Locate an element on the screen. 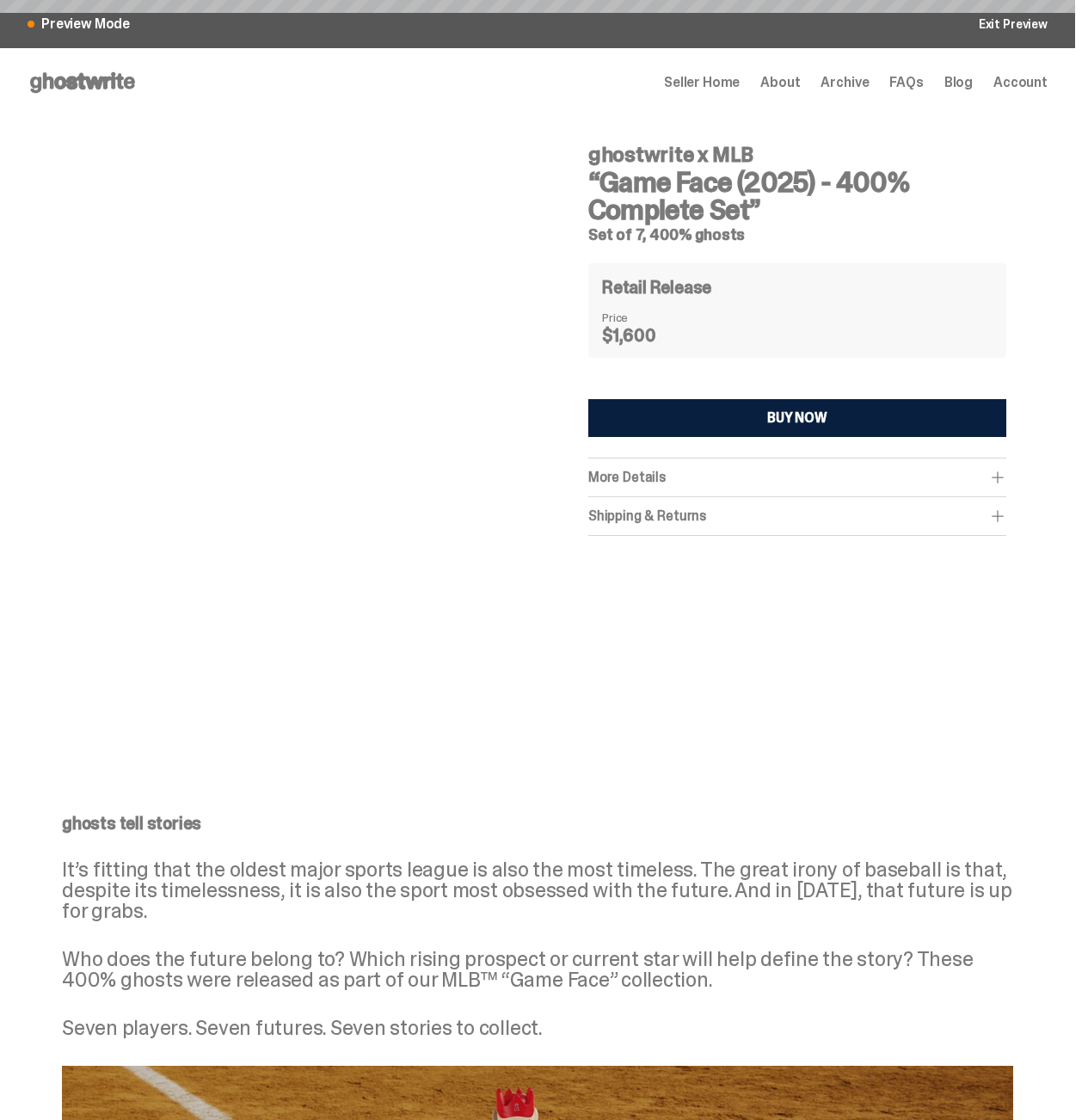 The height and width of the screenshot is (1120, 1088). p: Who does the future belong to? Which rising prospect or current star will help define the story? ... is located at coordinates (538, 970).